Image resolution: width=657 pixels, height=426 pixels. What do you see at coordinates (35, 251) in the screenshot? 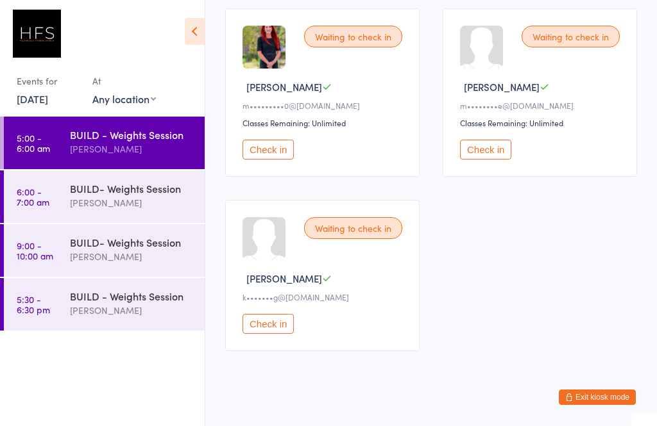
I see `time: 9:00 - 10:00 am` at bounding box center [35, 251].